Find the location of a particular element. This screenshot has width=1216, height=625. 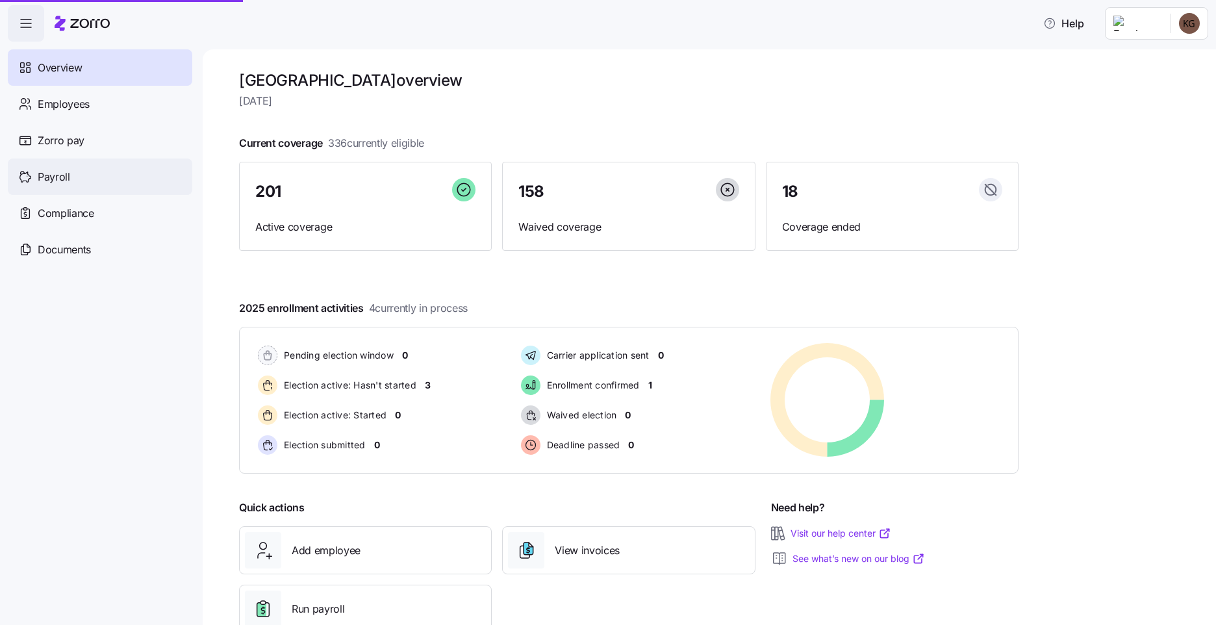

a: Payroll is located at coordinates (100, 177).